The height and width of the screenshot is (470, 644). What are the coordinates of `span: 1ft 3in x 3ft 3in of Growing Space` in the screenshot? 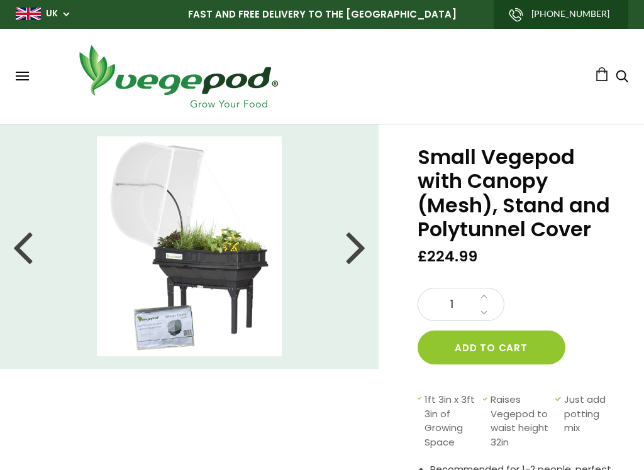 It's located at (450, 421).